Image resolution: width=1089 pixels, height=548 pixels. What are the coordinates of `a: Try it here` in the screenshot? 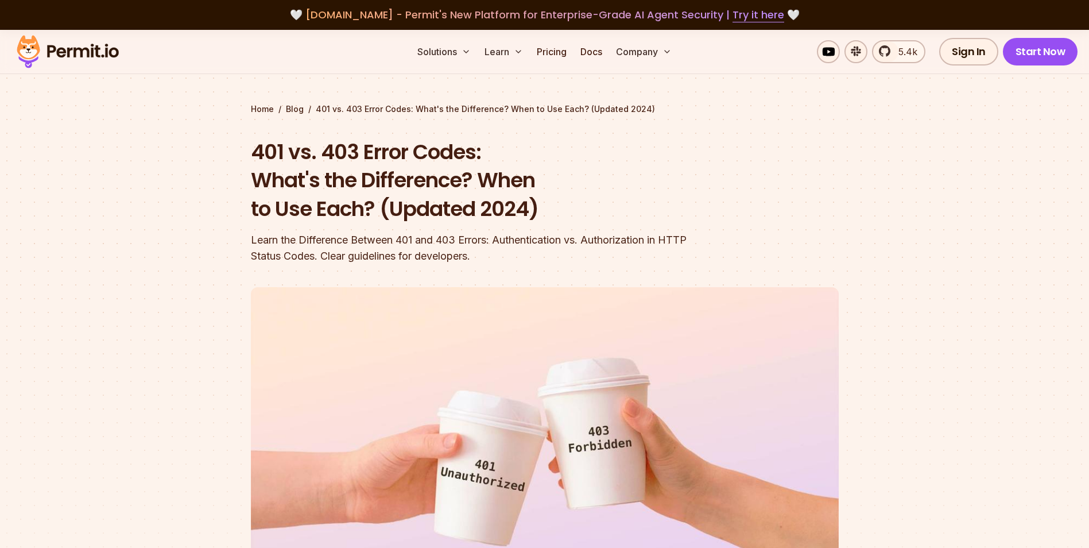 It's located at (759, 15).